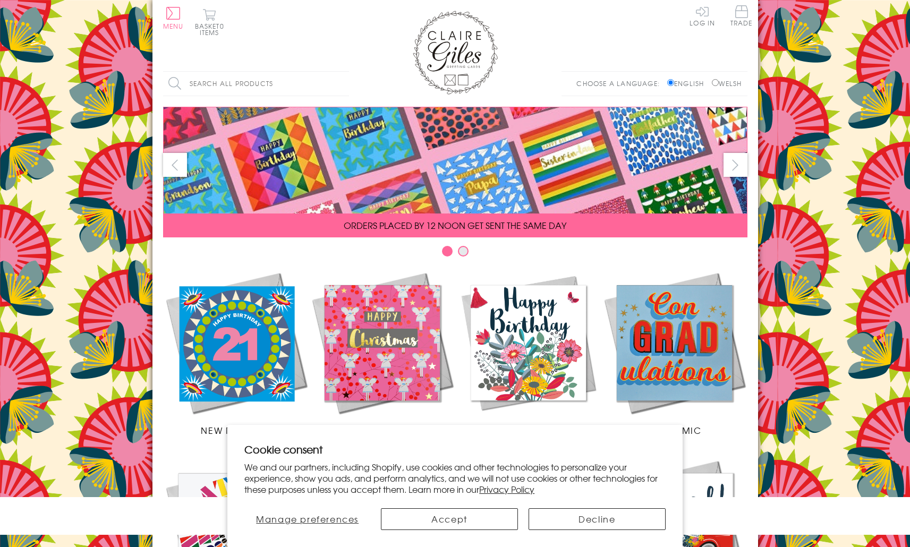 This screenshot has height=547, width=910. Describe the element at coordinates (702, 15) in the screenshot. I see `a: Log In` at that location.